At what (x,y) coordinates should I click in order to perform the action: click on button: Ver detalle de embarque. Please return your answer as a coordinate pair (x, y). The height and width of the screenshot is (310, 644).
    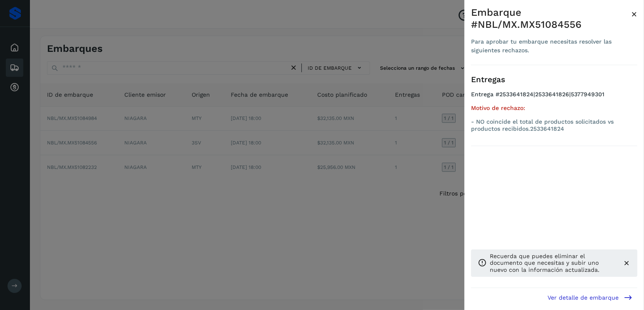
    Looking at the image, I should click on (590, 298).